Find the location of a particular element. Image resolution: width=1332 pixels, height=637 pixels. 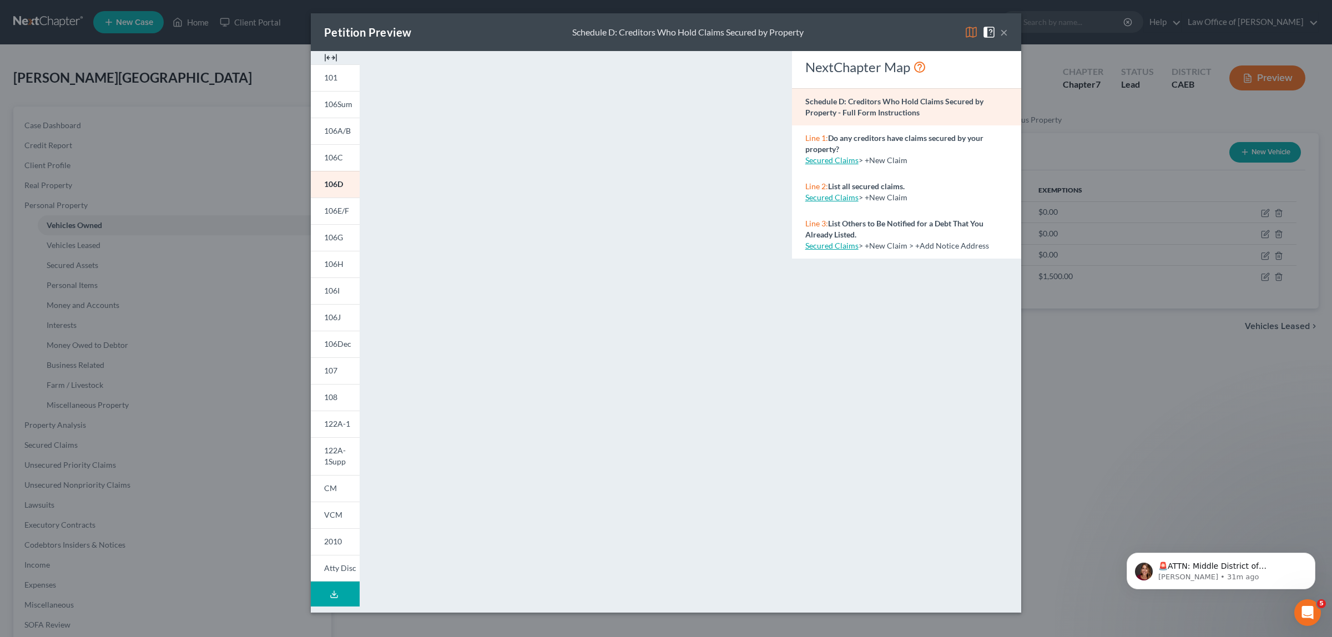

span: > +New Claim > +Add Notice Address is located at coordinates (923, 245).